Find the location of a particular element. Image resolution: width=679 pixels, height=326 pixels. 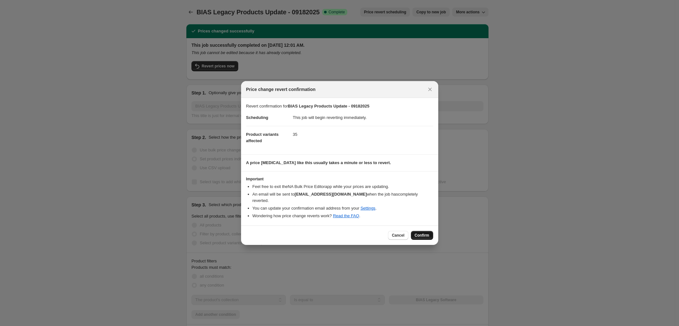

li: Feel free to exit the NA Bulk Price Editor app while your prices are updating. is located at coordinates (343, 187).